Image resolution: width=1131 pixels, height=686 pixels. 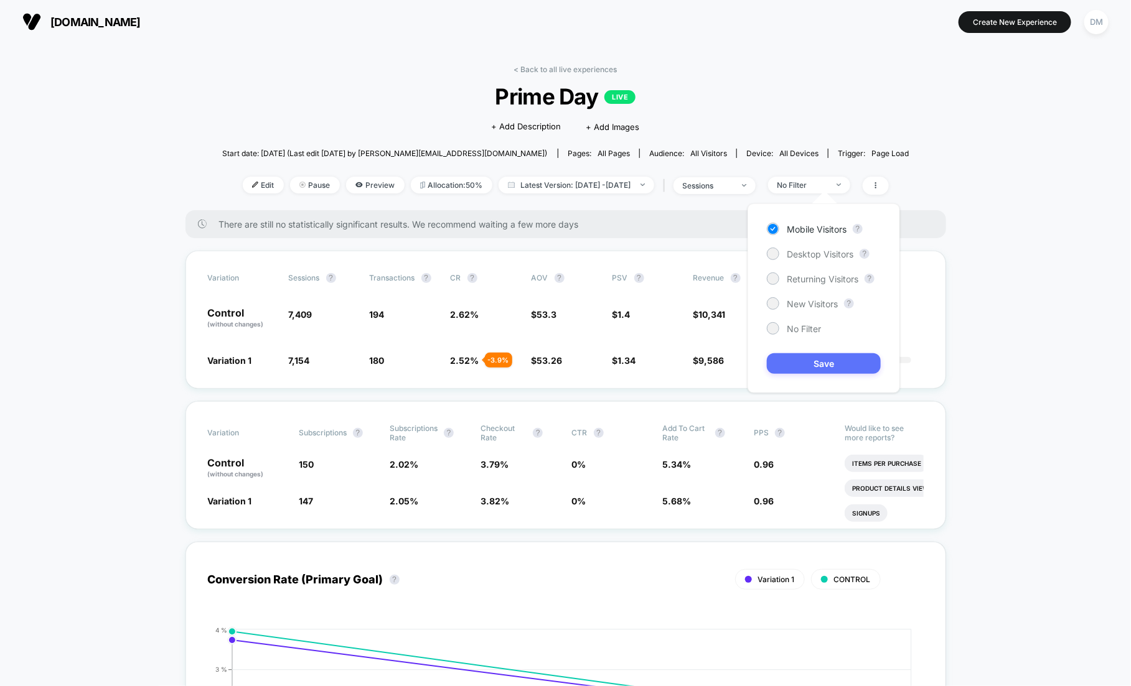 I want to click on tspan: 3 %, so click(x=221, y=670).